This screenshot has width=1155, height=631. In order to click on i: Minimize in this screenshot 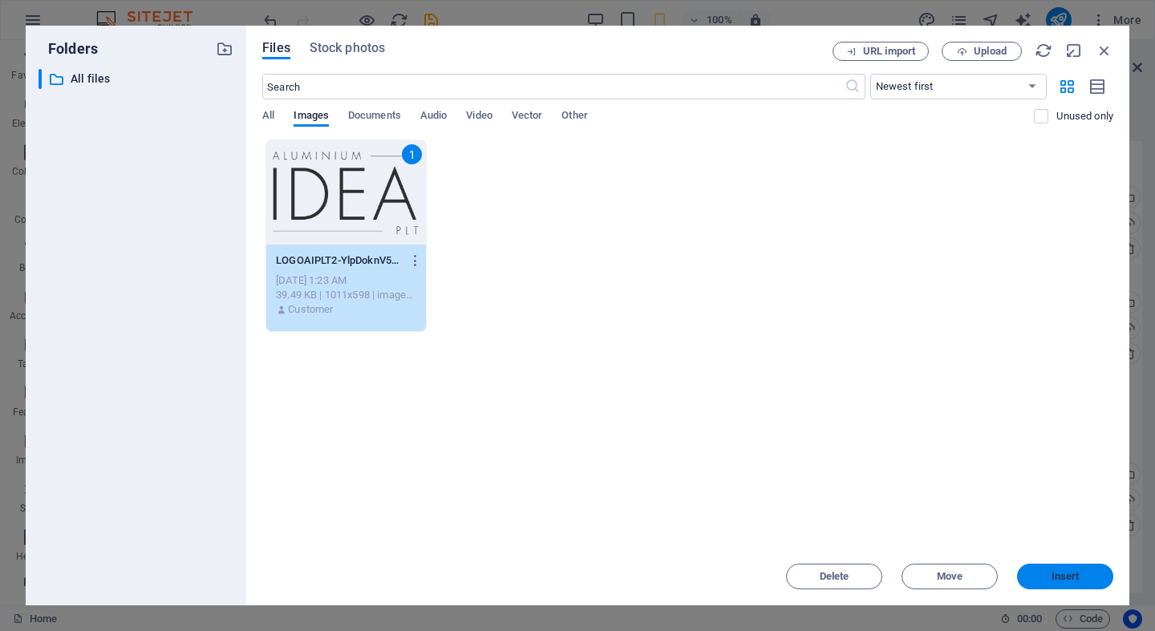, I will do `click(1074, 51)`.